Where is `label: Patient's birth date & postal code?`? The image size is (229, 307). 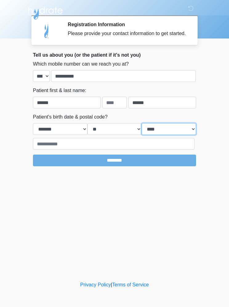 label: Patient's birth date & postal code? is located at coordinates (70, 117).